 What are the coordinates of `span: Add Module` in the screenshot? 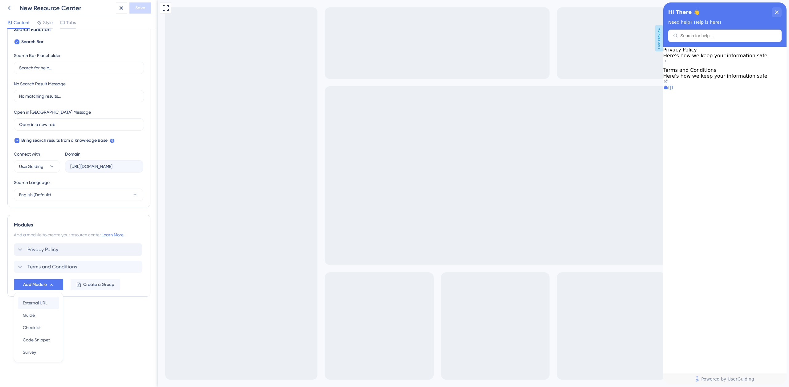 It's located at (35, 285).